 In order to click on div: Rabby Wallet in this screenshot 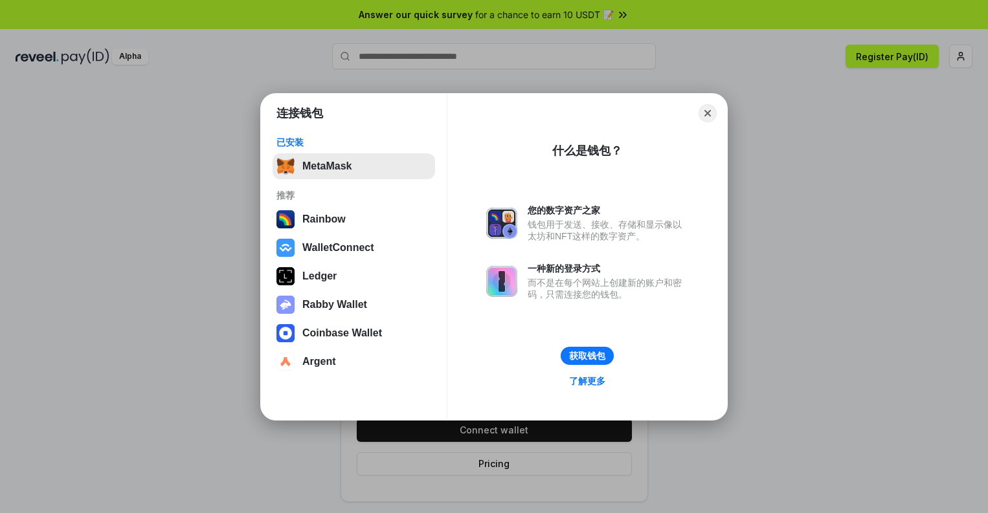, I will do `click(335, 305)`.